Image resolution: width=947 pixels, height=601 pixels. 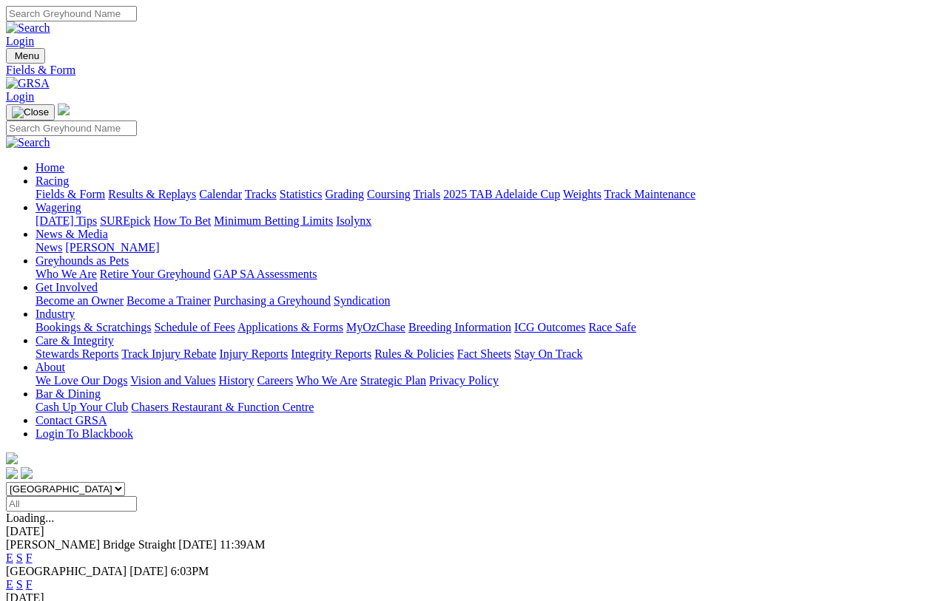 What do you see at coordinates (30, 112) in the screenshot?
I see `img: Close` at bounding box center [30, 112].